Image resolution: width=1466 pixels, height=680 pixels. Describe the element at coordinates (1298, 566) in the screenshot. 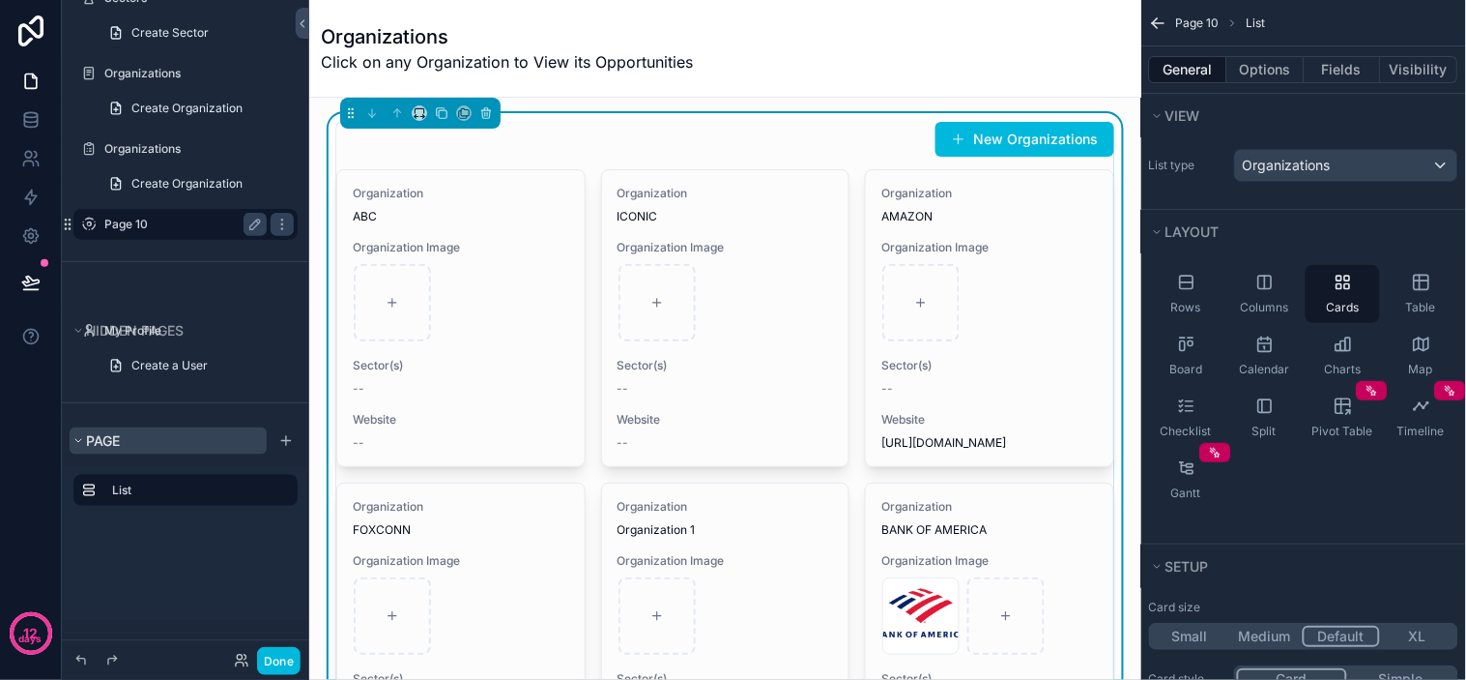

I see `button: Setup` at that location.